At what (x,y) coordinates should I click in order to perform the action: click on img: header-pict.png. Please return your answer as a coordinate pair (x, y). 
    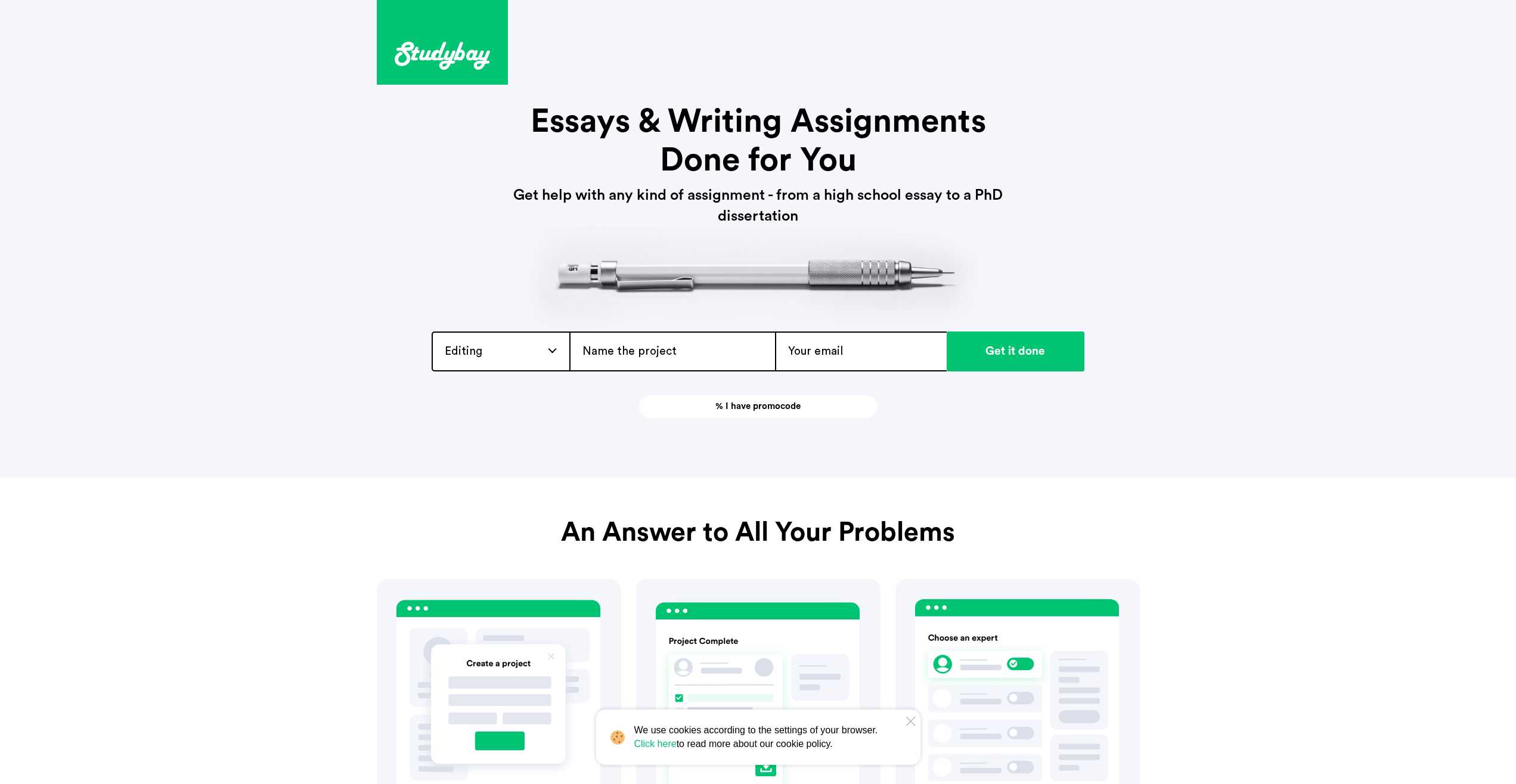
    Looking at the image, I should click on (758, 278).